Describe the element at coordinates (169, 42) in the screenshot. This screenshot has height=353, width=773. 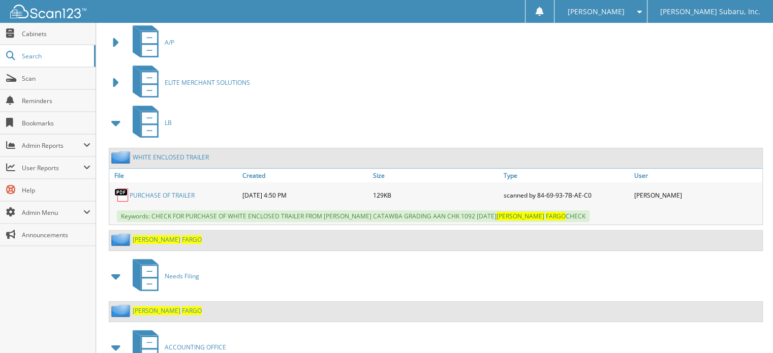
I see `span: A/P` at that location.